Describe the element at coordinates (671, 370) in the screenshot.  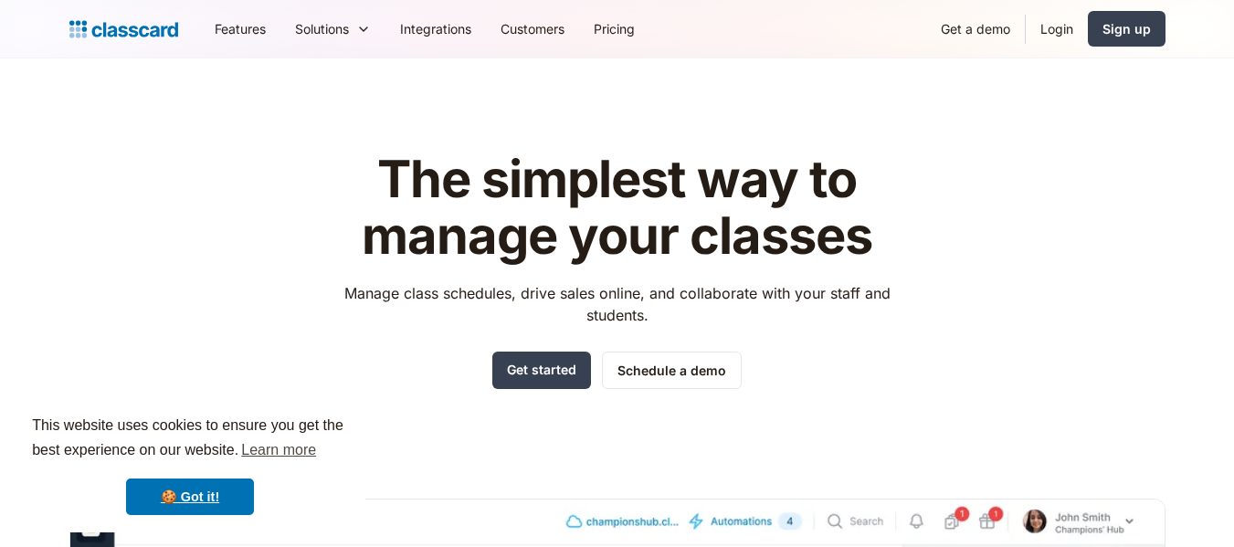
I see `a: Schedule a demo` at that location.